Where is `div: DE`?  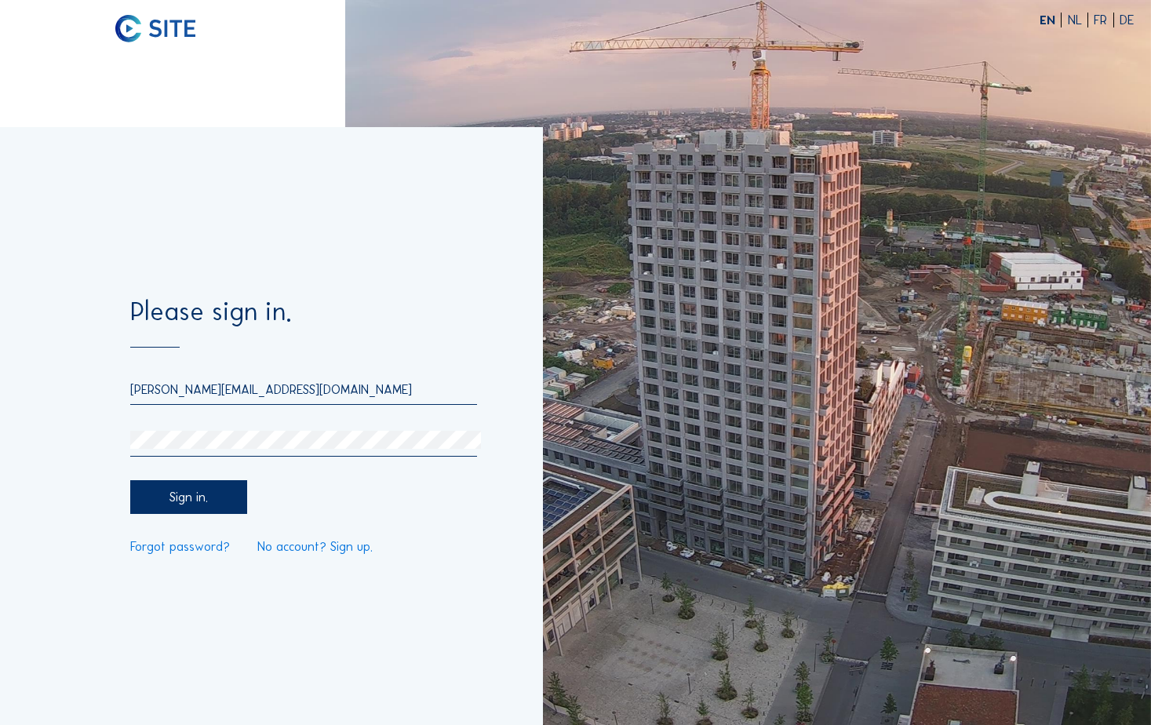
div: DE is located at coordinates (1127, 20).